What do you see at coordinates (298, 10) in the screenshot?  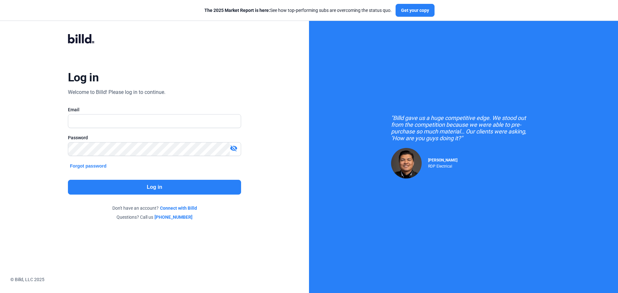 I see `div: See how top-performing subs are overcoming the status quo.` at bounding box center [298, 10].